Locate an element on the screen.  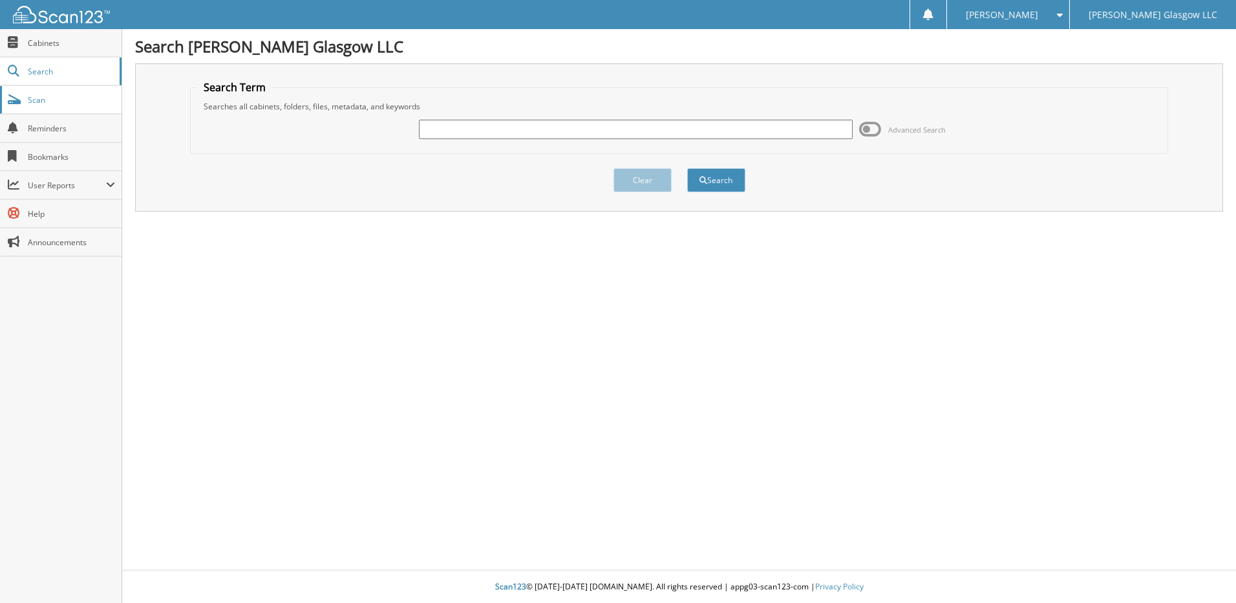
span: Advanced Search is located at coordinates (917, 129).